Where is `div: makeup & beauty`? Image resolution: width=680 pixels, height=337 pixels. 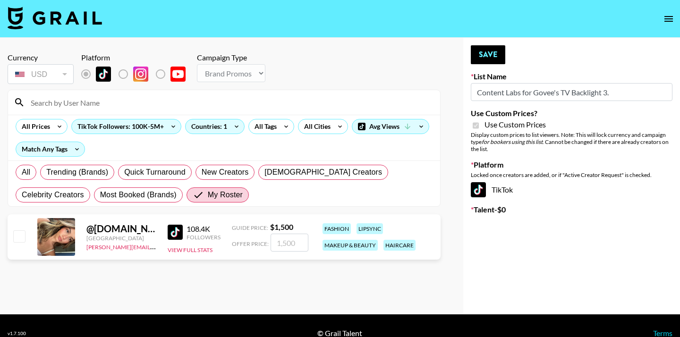
div: makeup & beauty is located at coordinates (350, 245).